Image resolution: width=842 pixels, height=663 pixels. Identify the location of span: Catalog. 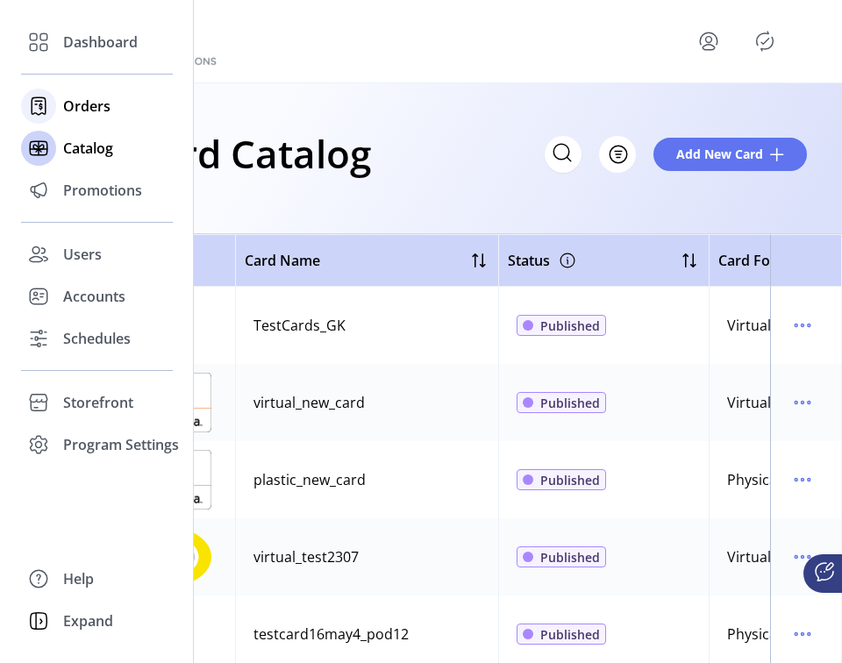
(88, 148).